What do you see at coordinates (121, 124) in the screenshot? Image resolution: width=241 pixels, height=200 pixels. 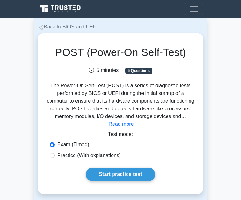 I see `button: Read more` at bounding box center [121, 124].